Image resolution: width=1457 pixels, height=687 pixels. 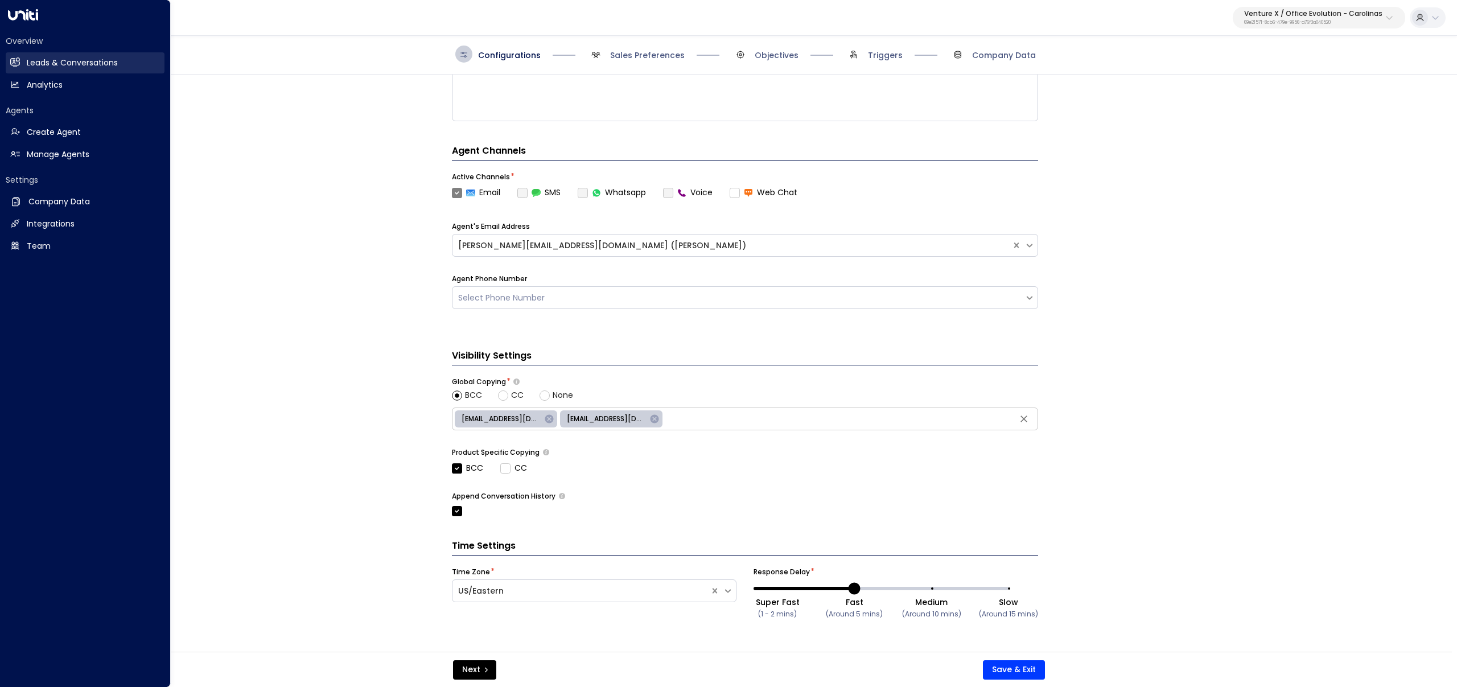 I want to click on h2: Integrations, so click(x=51, y=224).